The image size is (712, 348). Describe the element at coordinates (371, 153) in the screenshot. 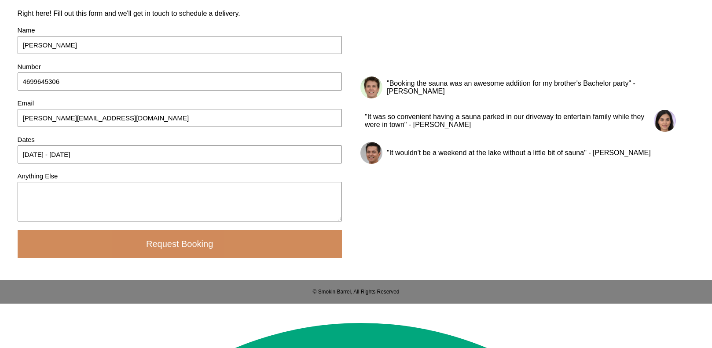

I see `img: bryan.jpeg` at that location.